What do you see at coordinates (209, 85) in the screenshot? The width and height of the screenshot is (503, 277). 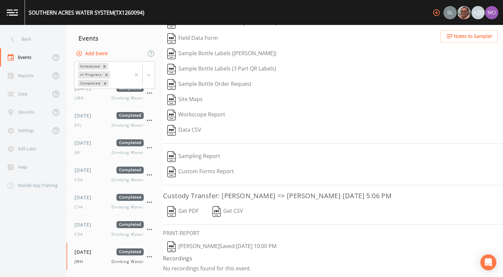 I see `button: Sample Bottle Order Request` at bounding box center [209, 85].